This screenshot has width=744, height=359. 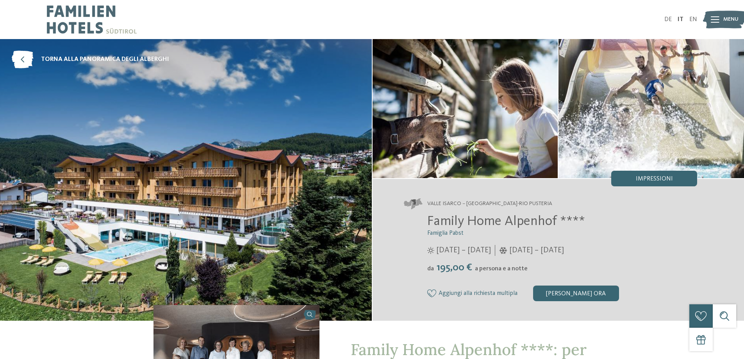 I want to click on a: EN, so click(x=694, y=20).